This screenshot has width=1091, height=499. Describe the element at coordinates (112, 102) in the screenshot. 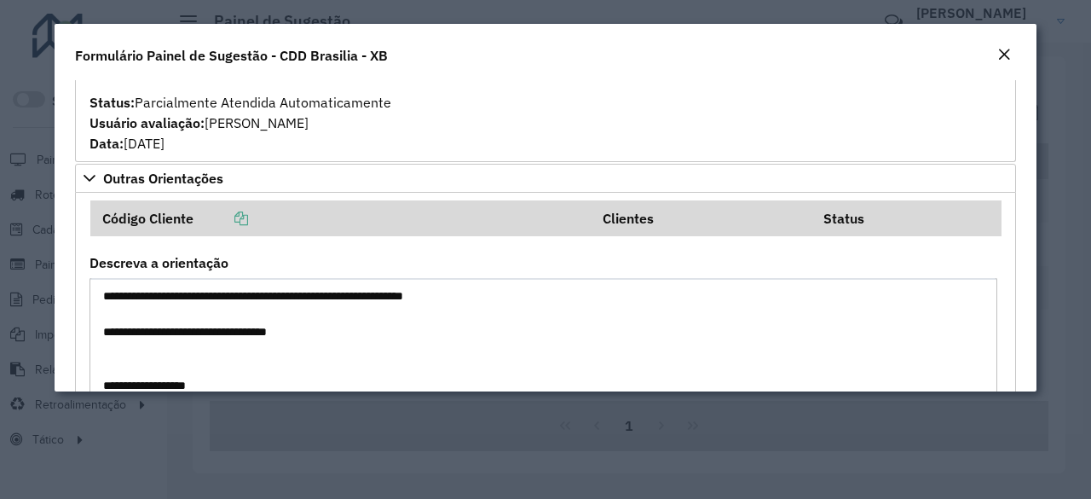

I see `strong: Status:` at that location.